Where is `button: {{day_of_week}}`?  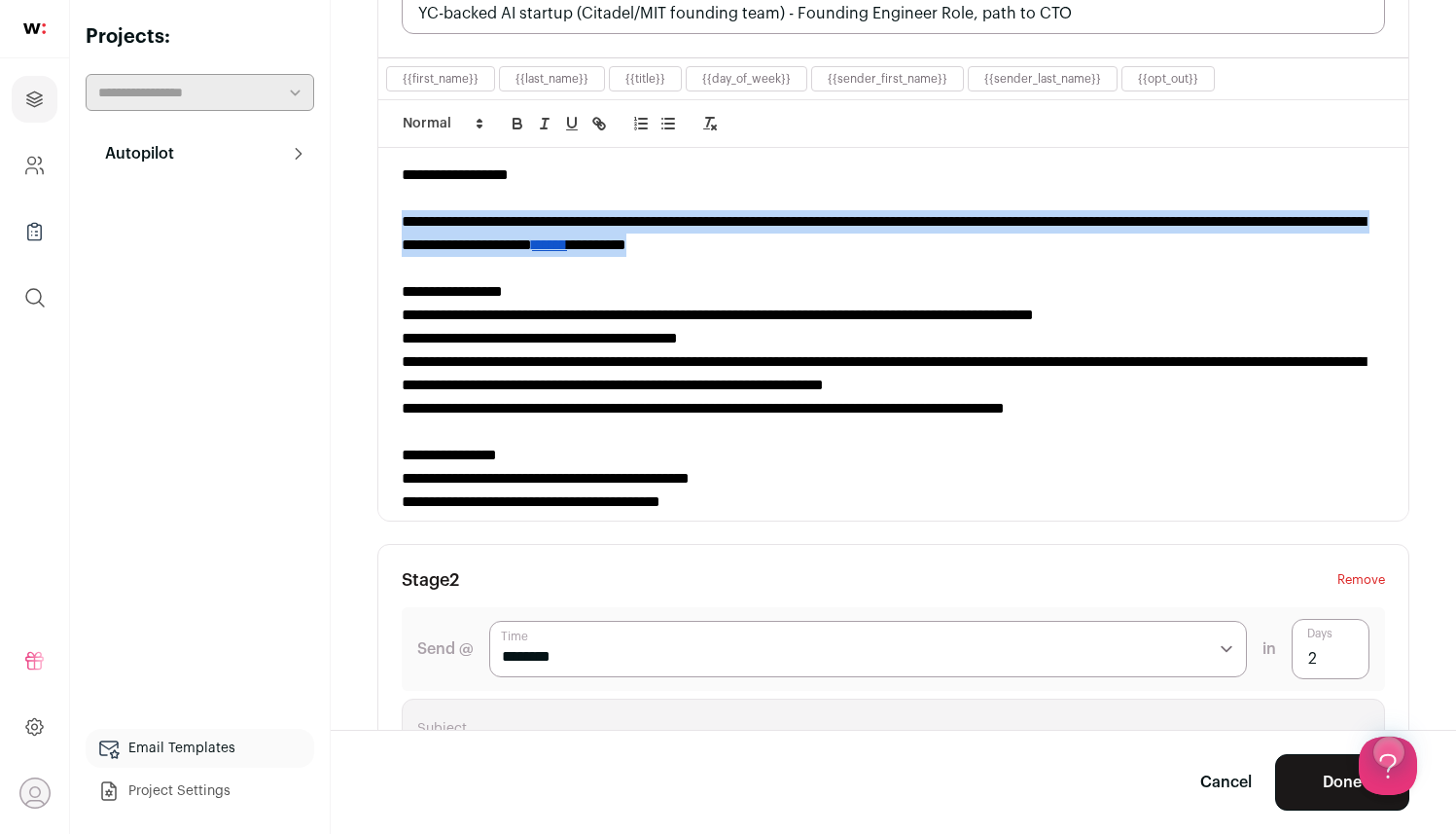 button: {{day_of_week}} is located at coordinates (746, 79).